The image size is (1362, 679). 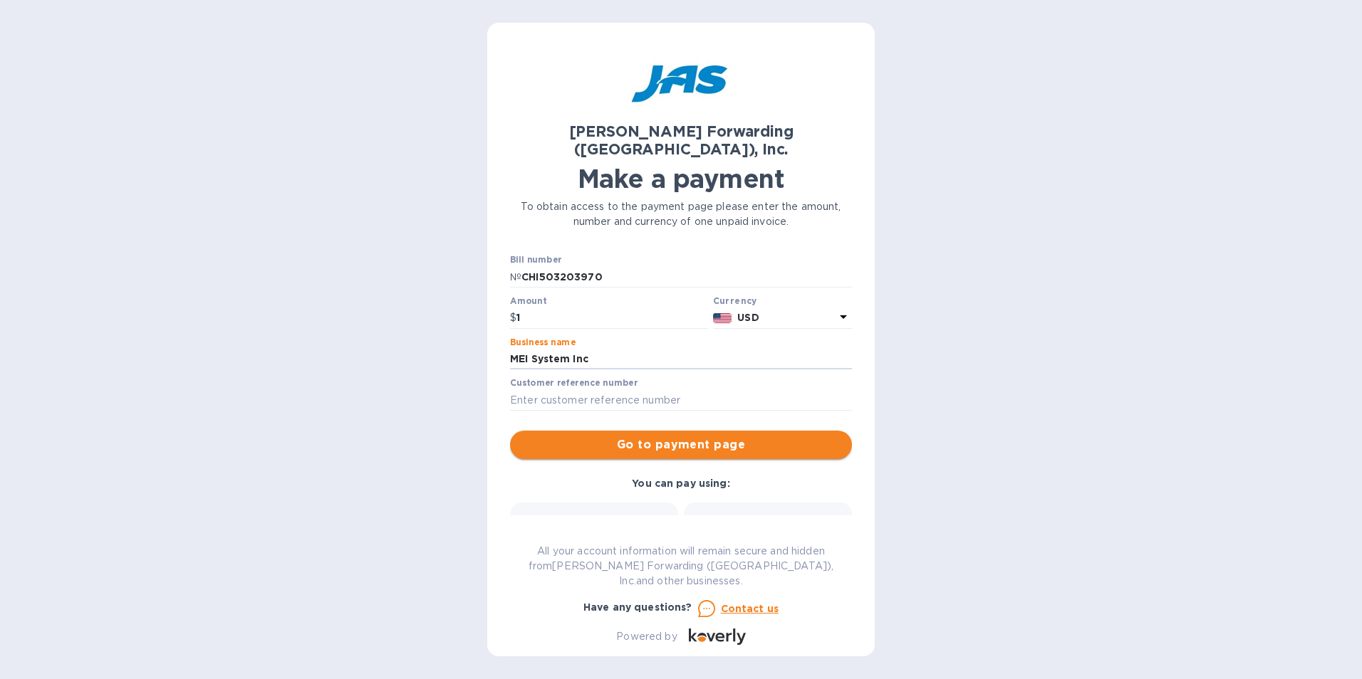 What do you see at coordinates (612, 318) in the screenshot?
I see `input: 0.00` at bounding box center [612, 318].